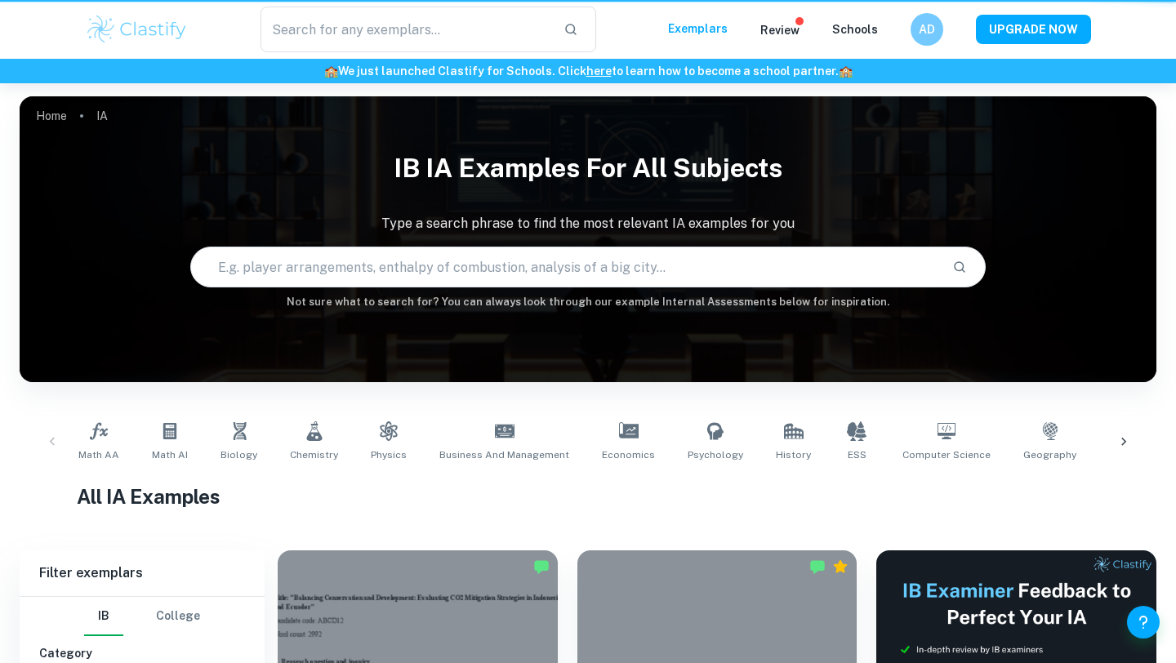 The width and height of the screenshot is (1176, 663). I want to click on input: E.g. player arrangements, enthalpy of combustion, analysis of a big city..., so click(565, 267).